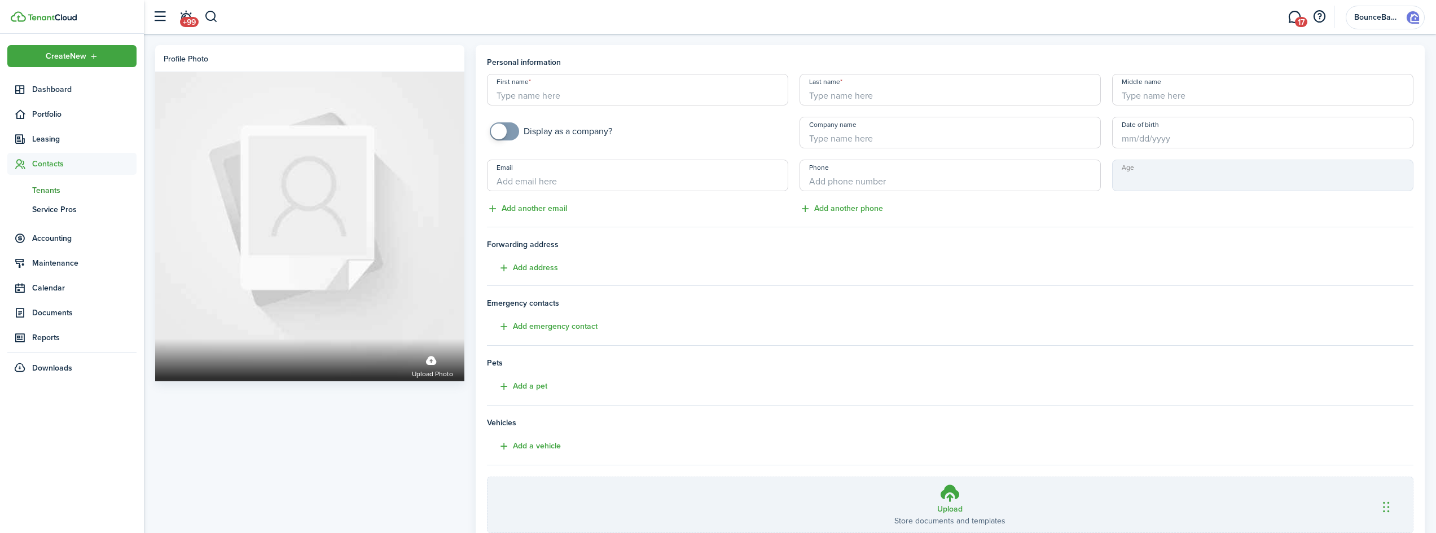 The width and height of the screenshot is (1436, 533). Describe the element at coordinates (189, 22) in the screenshot. I see `span: +99` at that location.